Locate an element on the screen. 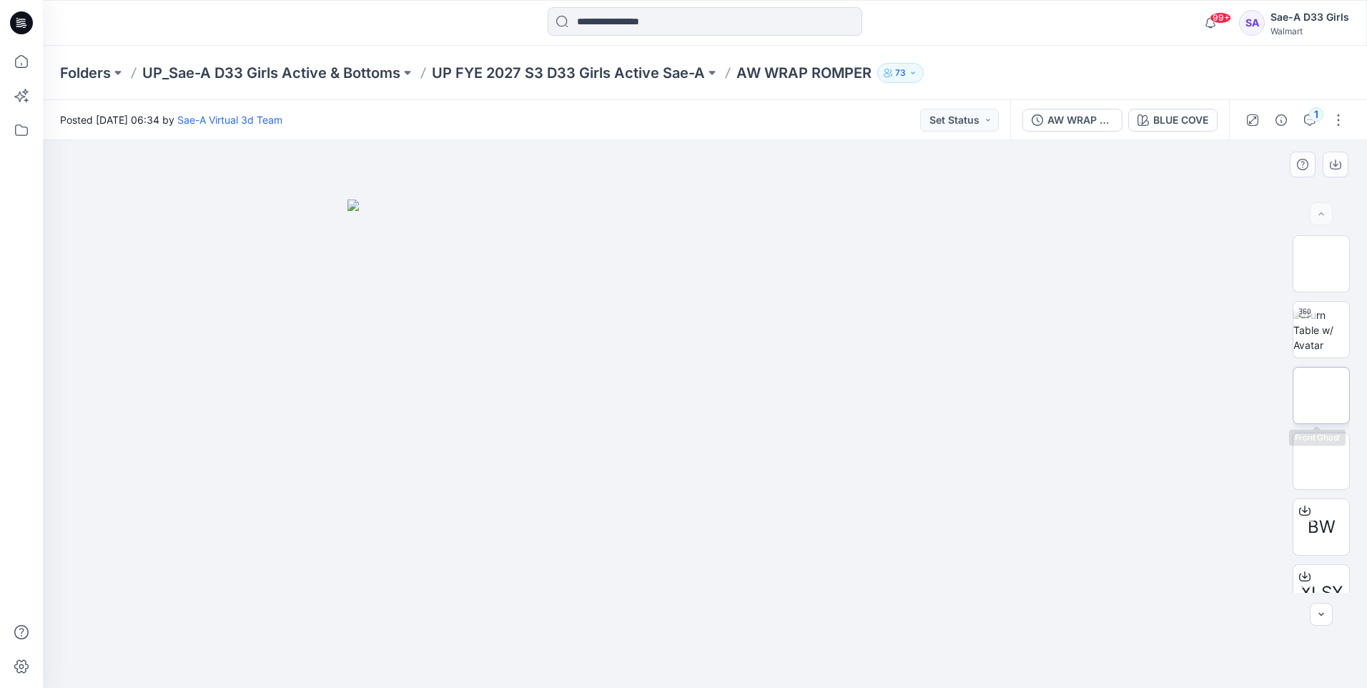 This screenshot has height=688, width=1367. div: 1 is located at coordinates (1317, 114).